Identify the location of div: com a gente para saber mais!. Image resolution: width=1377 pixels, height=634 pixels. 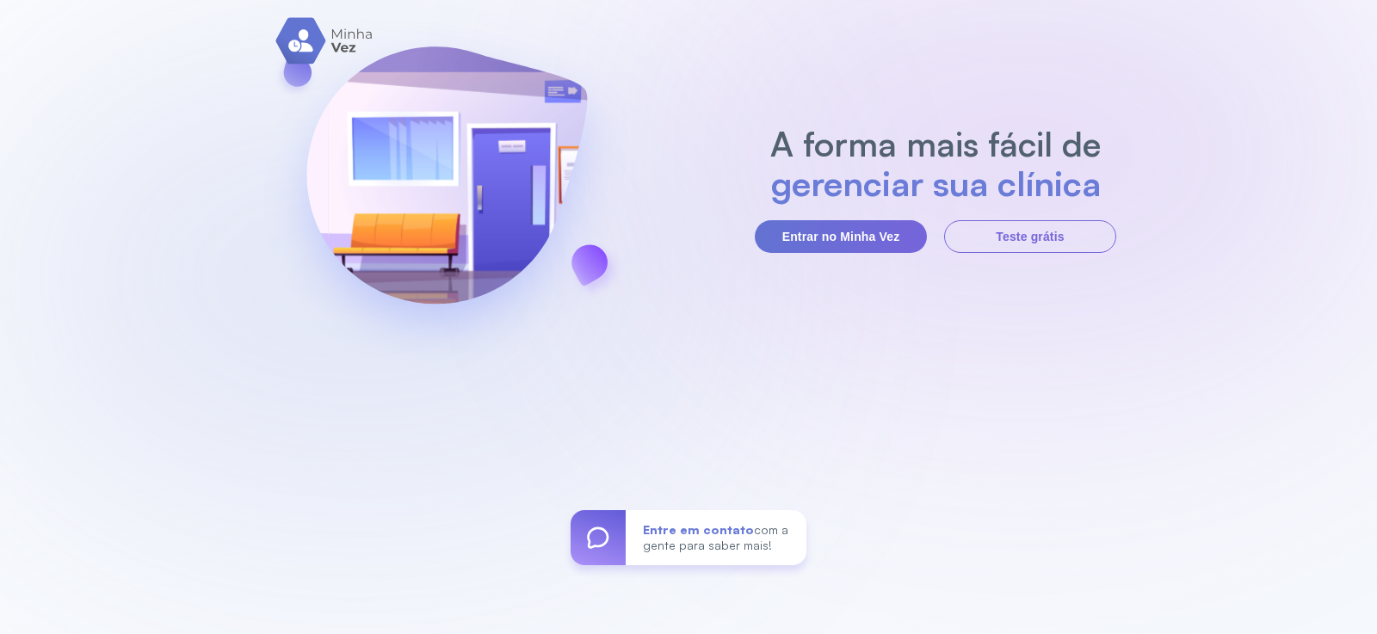
(716, 538).